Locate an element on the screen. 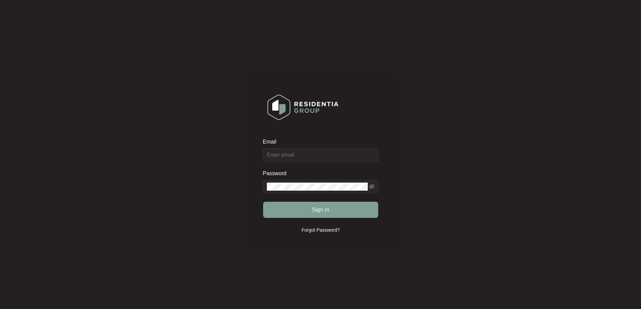  span: Sign in is located at coordinates (321, 210).